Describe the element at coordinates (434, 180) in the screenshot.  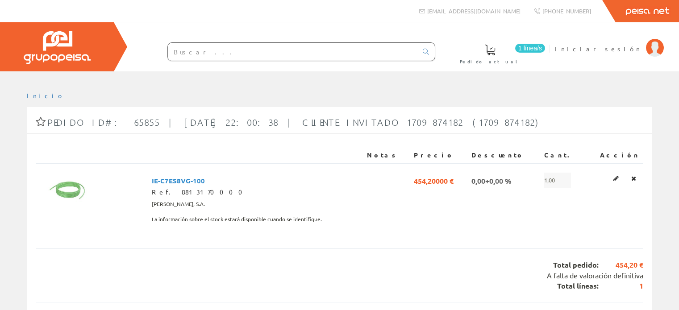
I see `span: 454,20000 €` at that location.